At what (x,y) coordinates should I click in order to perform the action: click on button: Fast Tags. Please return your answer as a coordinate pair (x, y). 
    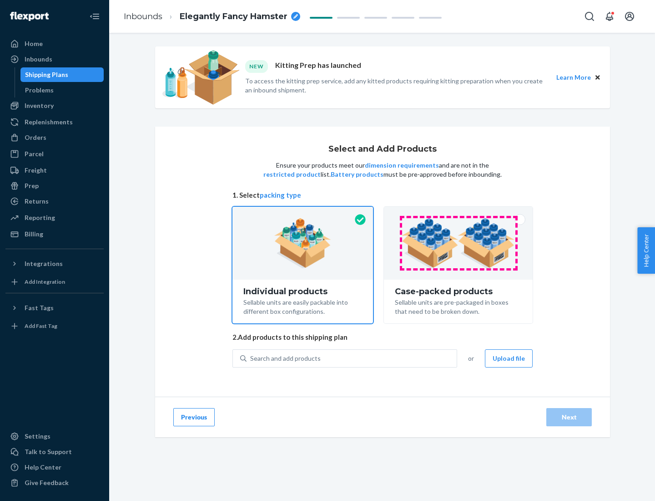
    Looking at the image, I should click on (55, 308).